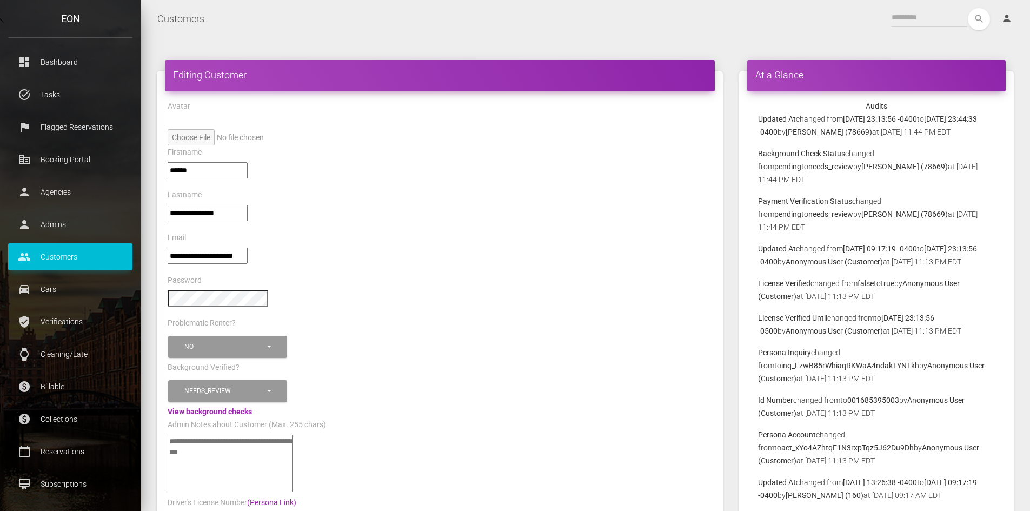 Image resolution: width=1030 pixels, height=511 pixels. Describe the element at coordinates (850, 365) in the screenshot. I see `b: inq_FzwB85rWhiaqRKWaA4ndakTYNTkh` at that location.